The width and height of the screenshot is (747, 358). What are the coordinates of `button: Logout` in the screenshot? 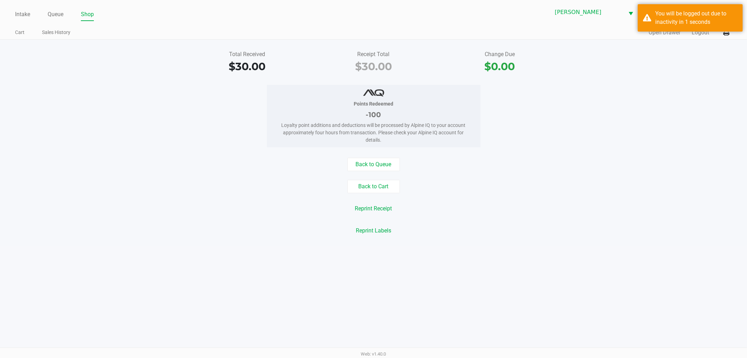 It's located at (700, 33).